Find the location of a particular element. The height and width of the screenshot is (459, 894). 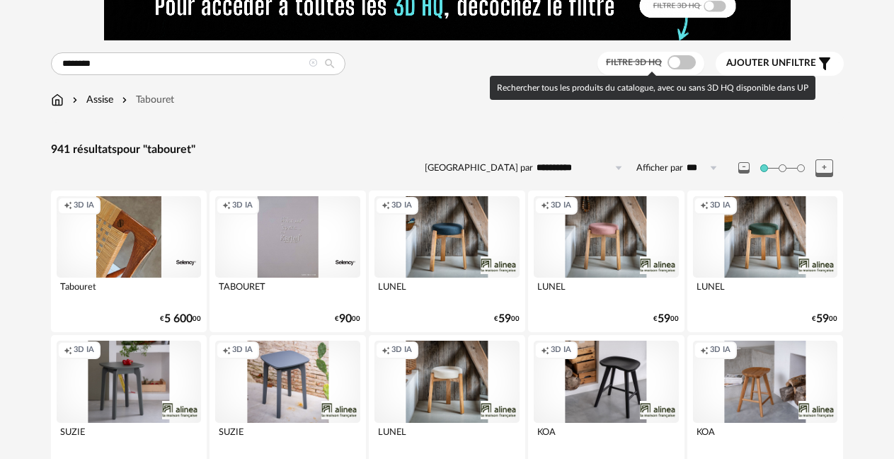

div: Tabouret is located at coordinates (129, 292).